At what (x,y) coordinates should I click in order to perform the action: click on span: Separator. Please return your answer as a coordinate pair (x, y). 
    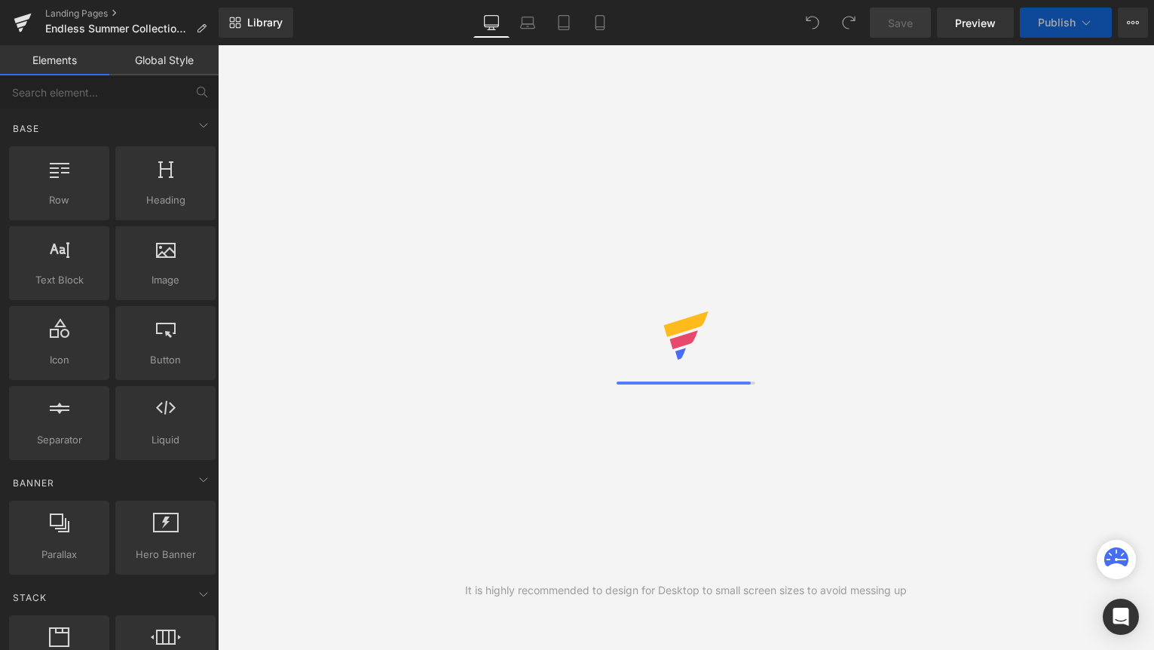
    Looking at the image, I should click on (59, 439).